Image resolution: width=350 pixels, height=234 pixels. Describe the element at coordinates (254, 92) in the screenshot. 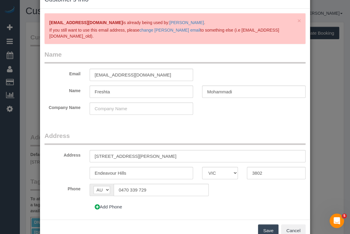

I see `input: Last Name` at that location.